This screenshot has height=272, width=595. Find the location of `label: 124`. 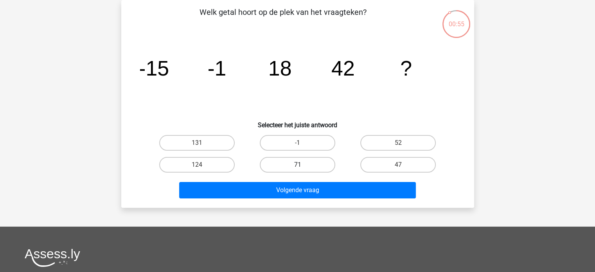

label: 124 is located at coordinates (197, 165).